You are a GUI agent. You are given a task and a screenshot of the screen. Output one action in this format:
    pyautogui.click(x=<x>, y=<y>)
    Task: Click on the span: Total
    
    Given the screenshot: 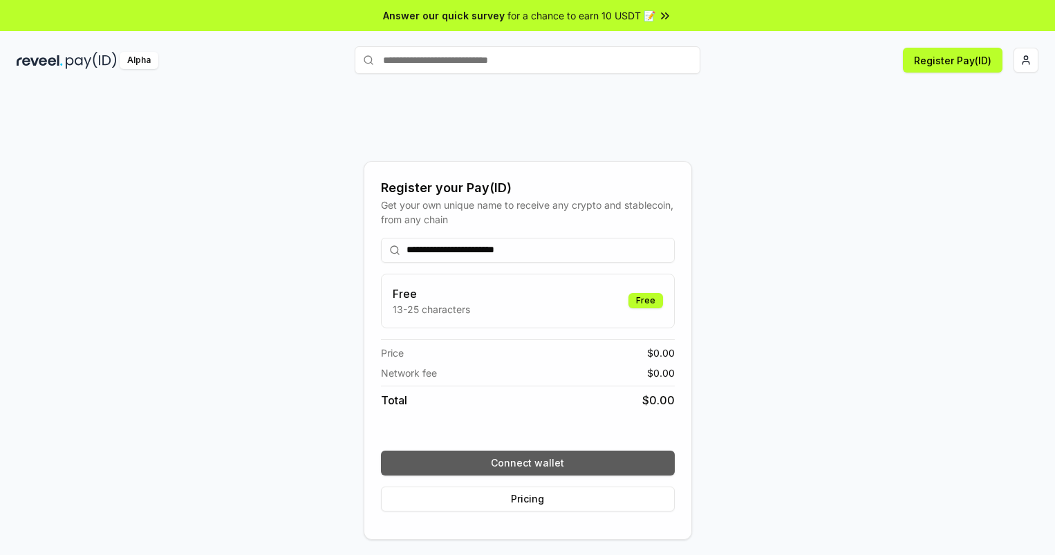 What is the action you would take?
    pyautogui.click(x=394, y=400)
    